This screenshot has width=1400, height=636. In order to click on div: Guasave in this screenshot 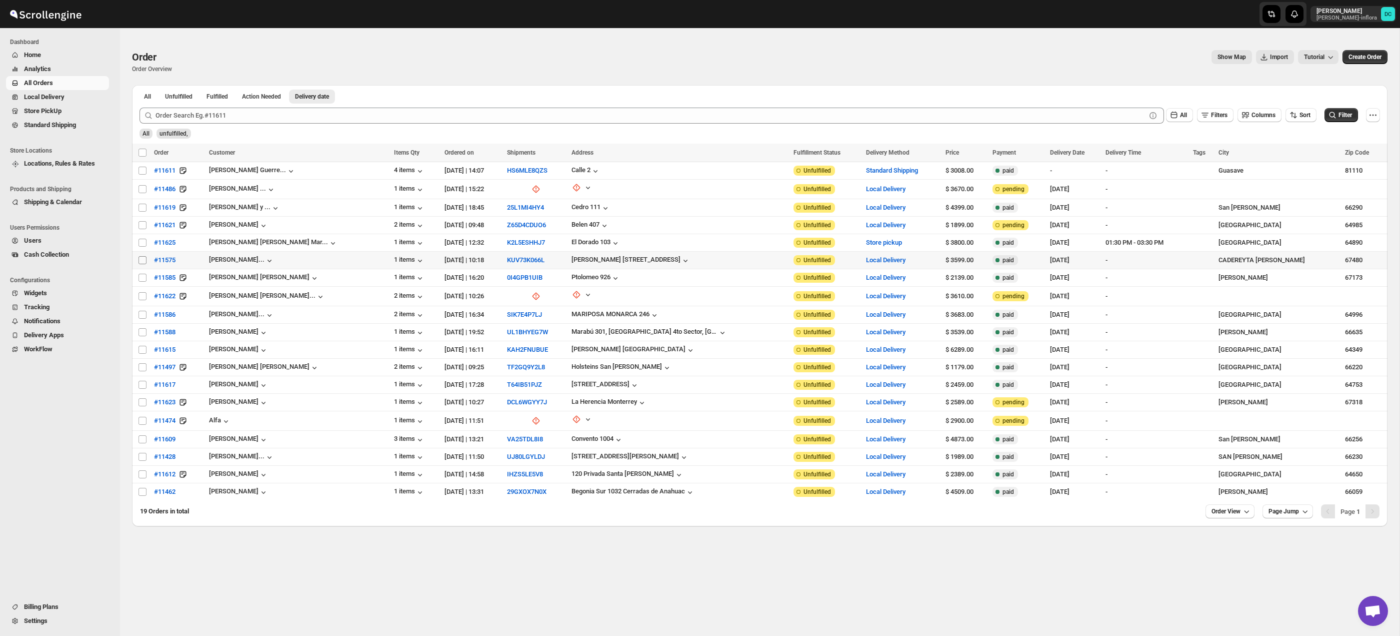, I will do `click(1279, 171)`.